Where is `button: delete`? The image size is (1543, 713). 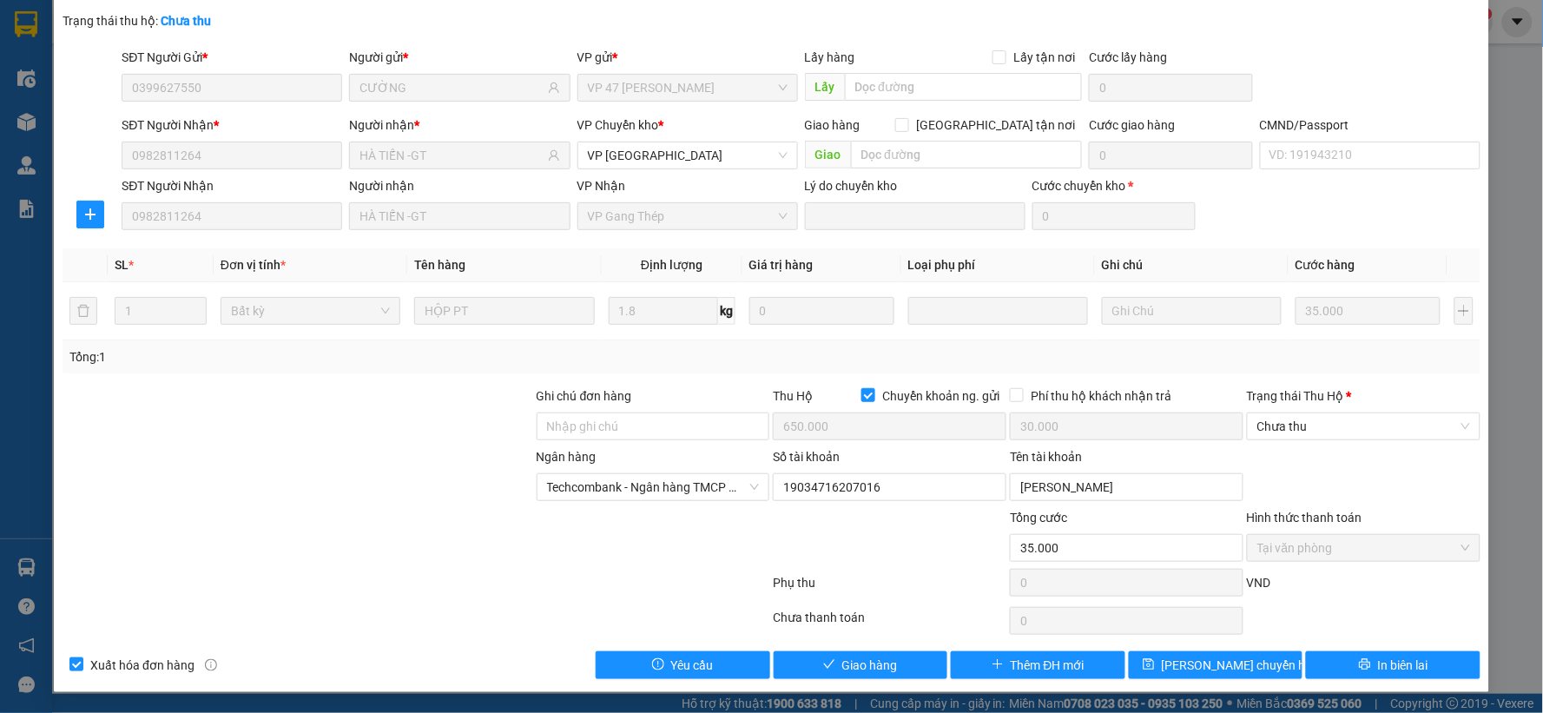
button: delete is located at coordinates (83, 311).